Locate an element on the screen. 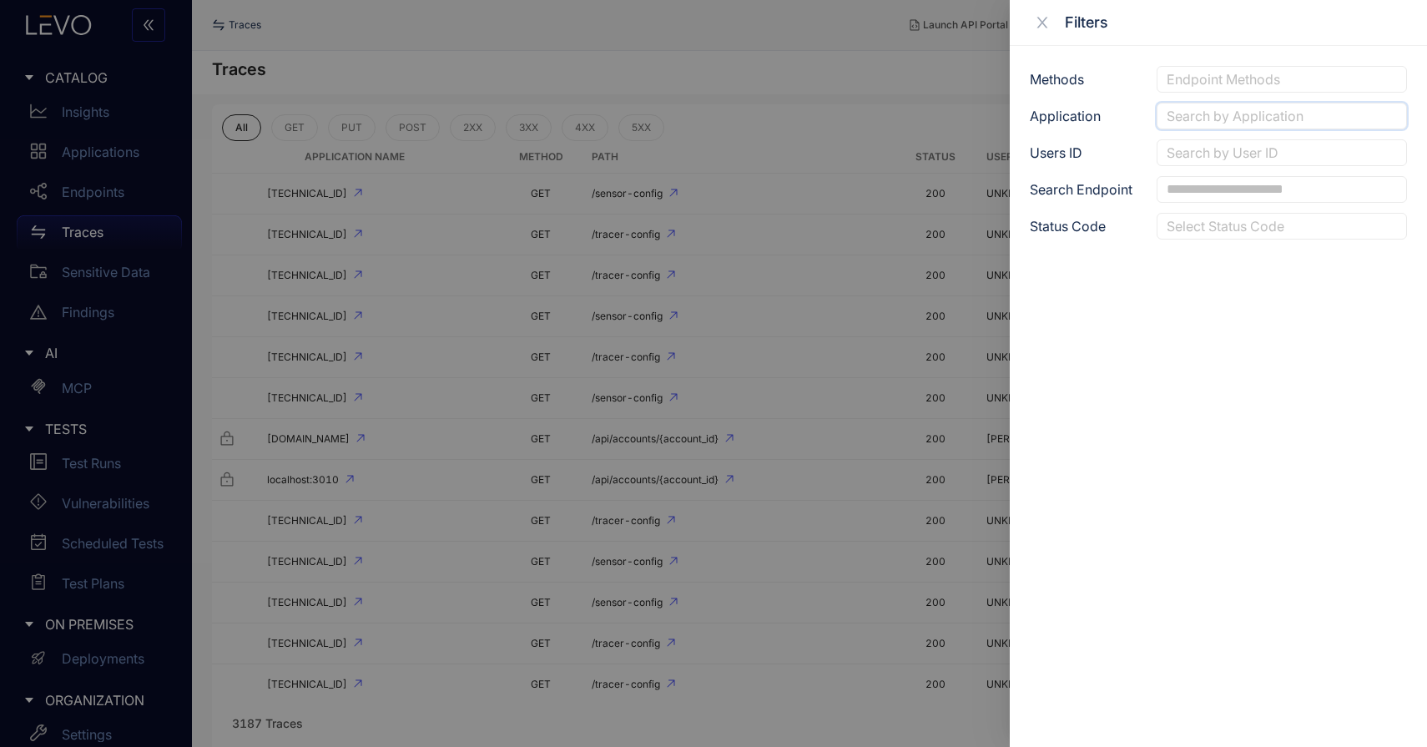  span: close is located at coordinates (1042, 23).